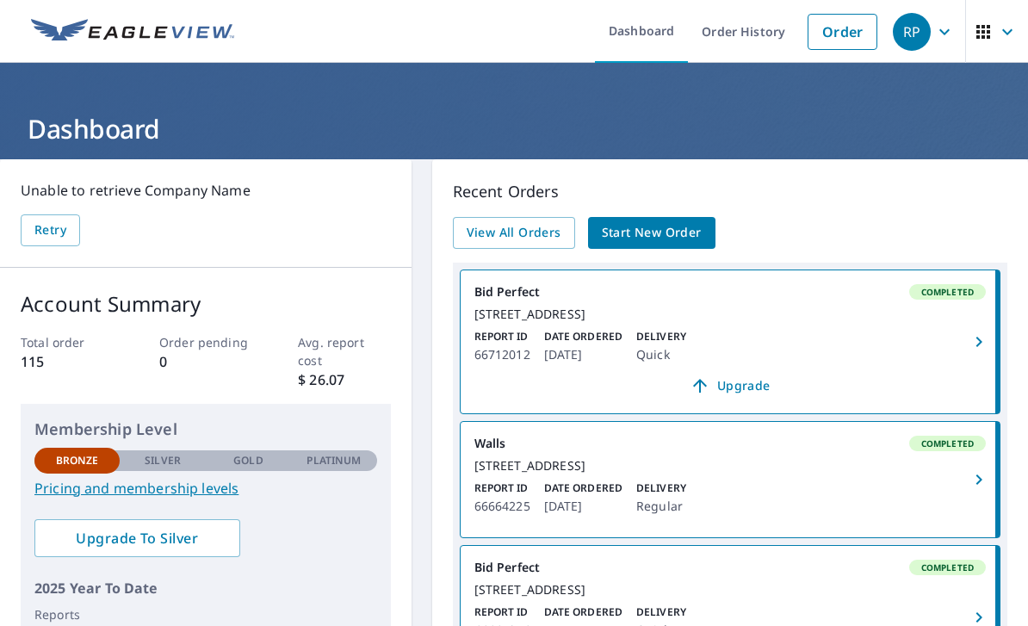 Image resolution: width=1028 pixels, height=626 pixels. I want to click on span: Upgrade To Silver, so click(137, 538).